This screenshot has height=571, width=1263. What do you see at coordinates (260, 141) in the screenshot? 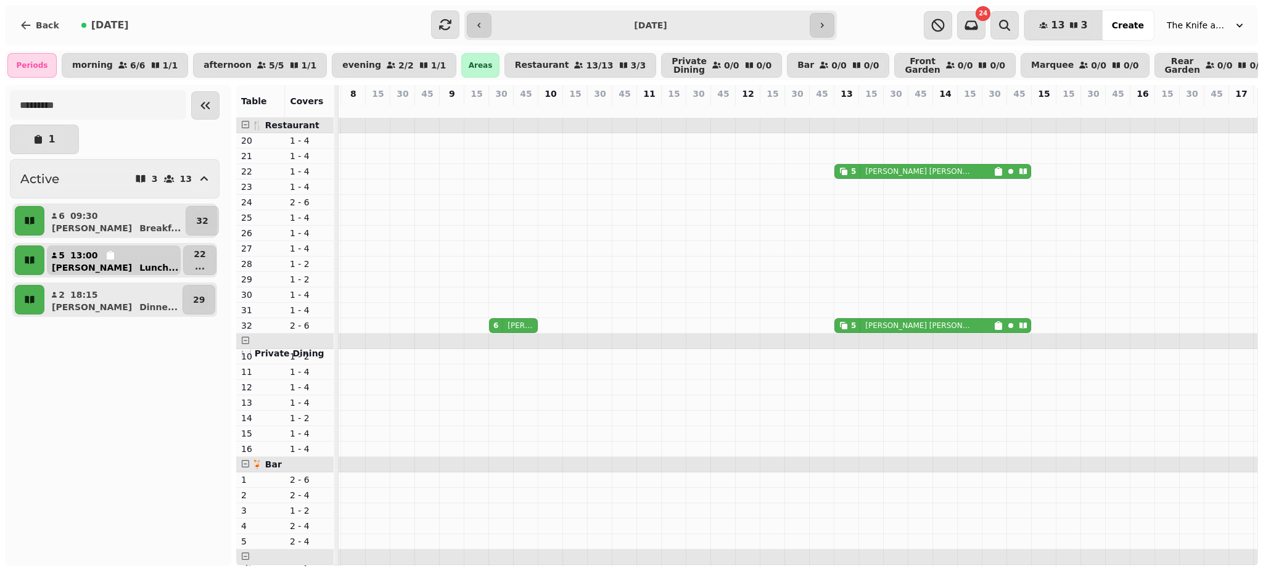
I see `p: 20` at bounding box center [260, 141].